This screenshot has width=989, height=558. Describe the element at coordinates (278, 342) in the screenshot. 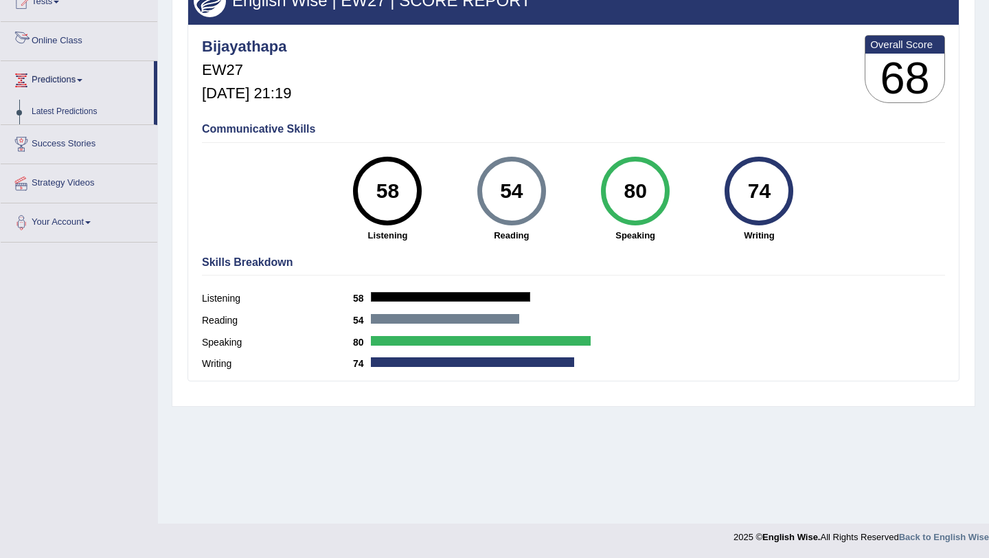

I see `label: Speaking` at that location.